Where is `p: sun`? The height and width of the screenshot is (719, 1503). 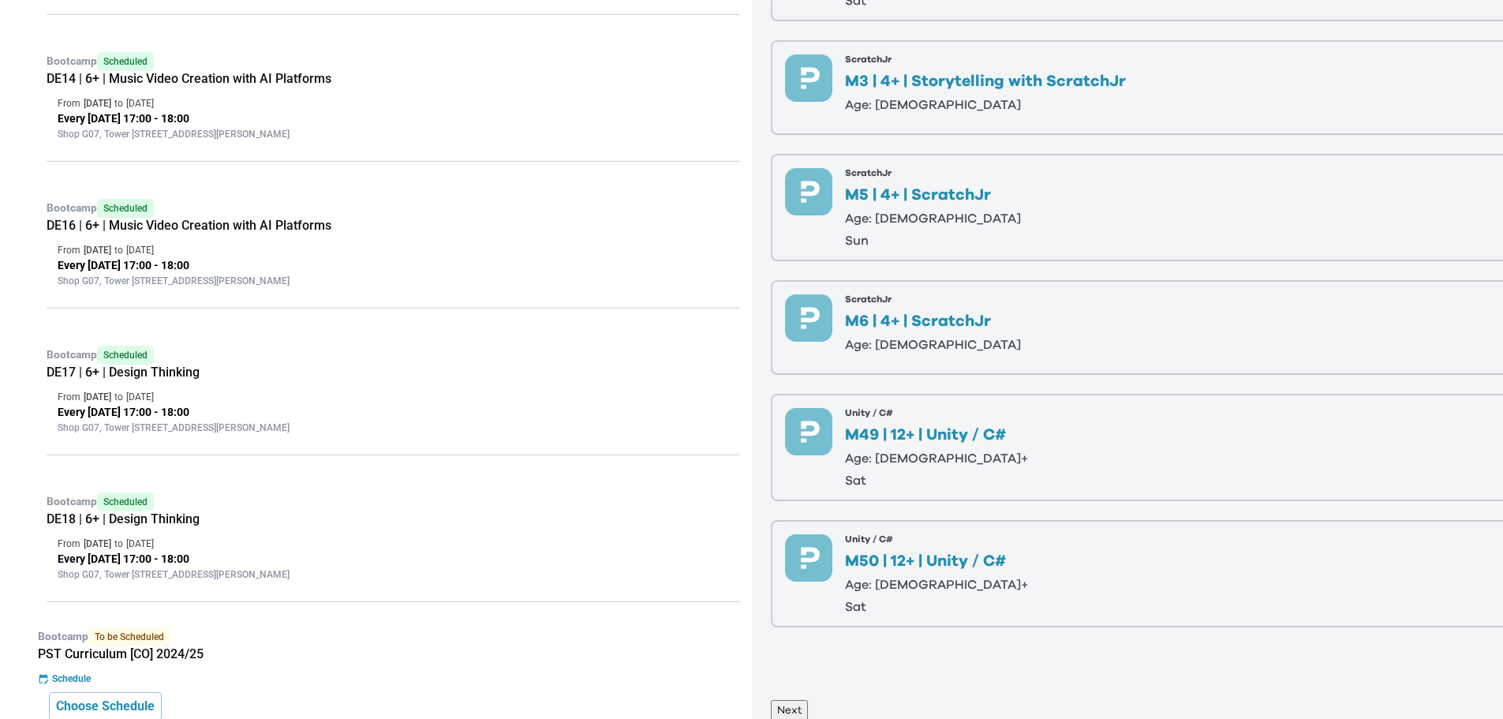
p: sun is located at coordinates (933, 241).